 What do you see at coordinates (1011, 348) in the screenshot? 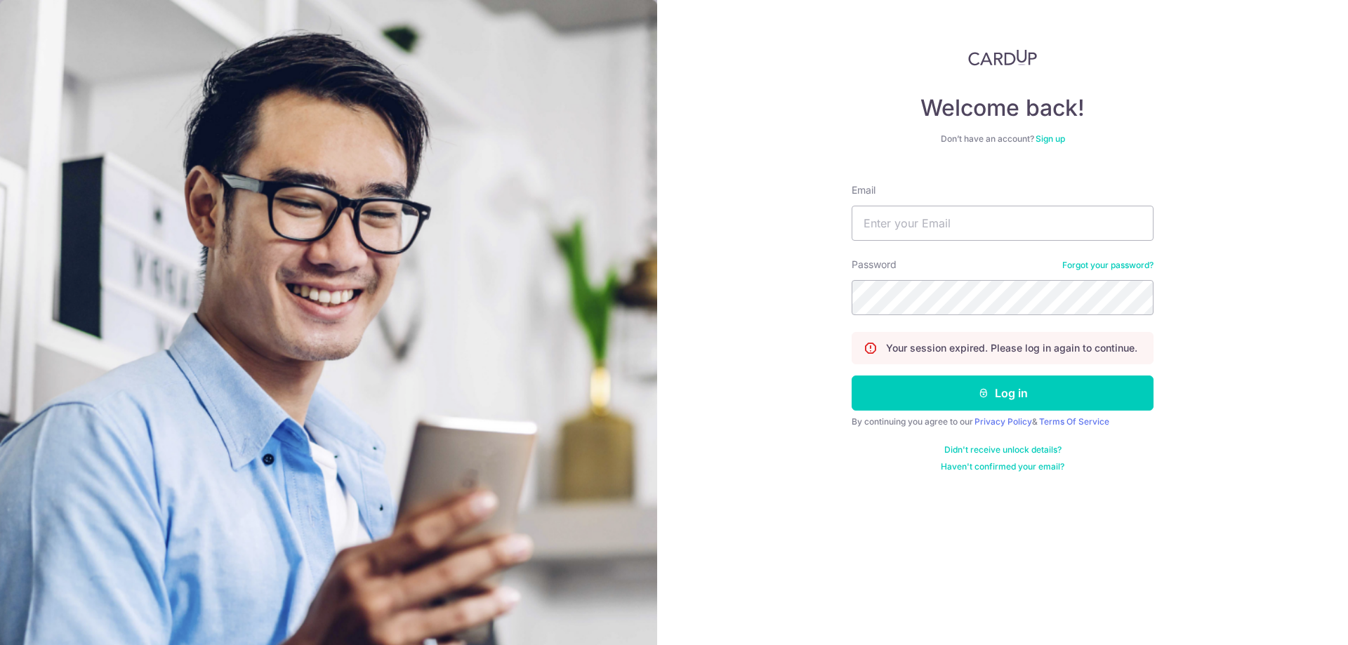
I see `p: Your session expired. Please log in again to continue.` at bounding box center [1011, 348].